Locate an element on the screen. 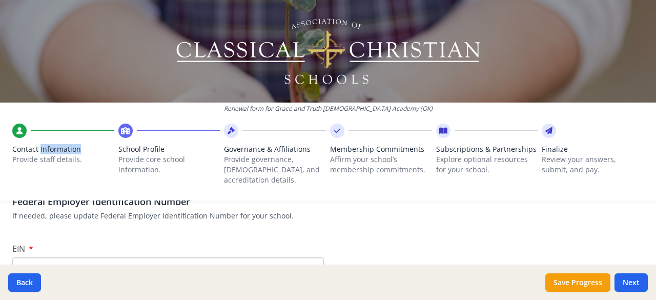 The height and width of the screenshot is (300, 656). p: Provide staff details. is located at coordinates (63, 159).